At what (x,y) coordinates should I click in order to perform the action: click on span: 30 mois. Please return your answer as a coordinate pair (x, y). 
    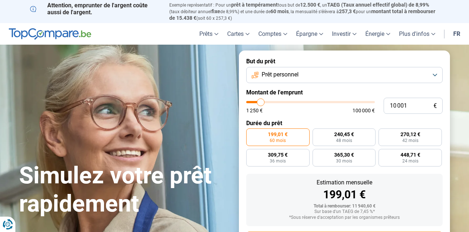
    Looking at the image, I should click on (344, 161).